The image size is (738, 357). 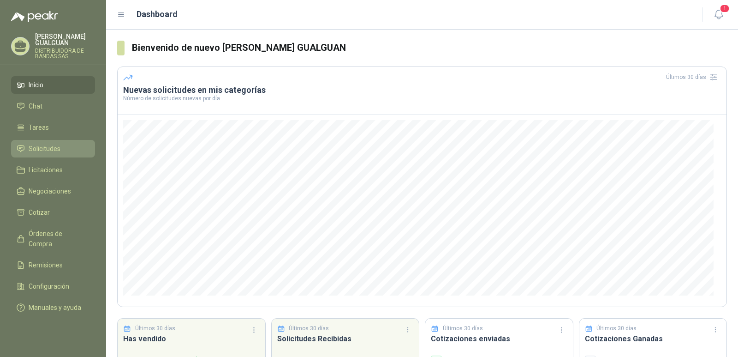 I want to click on span: 1, so click(x=725, y=8).